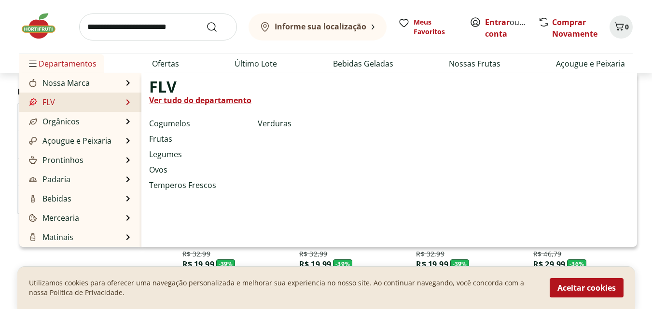  Describe the element at coordinates (363, 64) in the screenshot. I see `a: Bebidas Geladas` at that location.